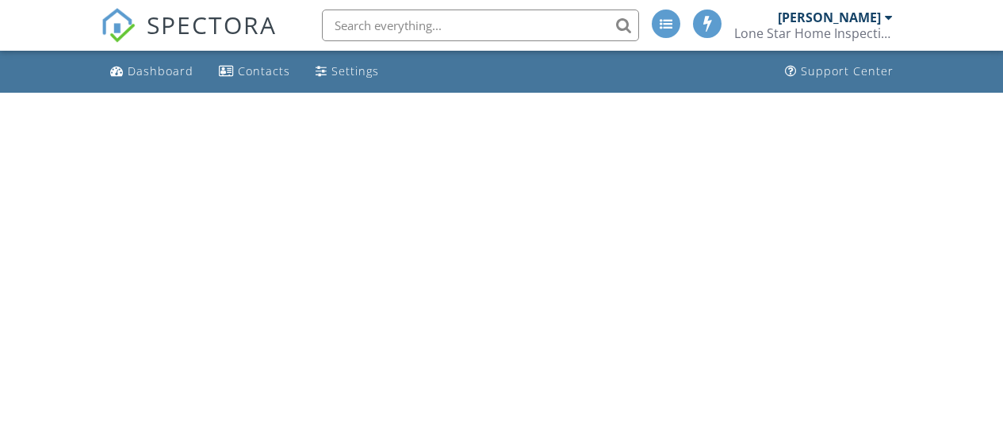 This screenshot has height=443, width=1003. What do you see at coordinates (212, 25) in the screenshot?
I see `span: SPECTORA` at bounding box center [212, 25].